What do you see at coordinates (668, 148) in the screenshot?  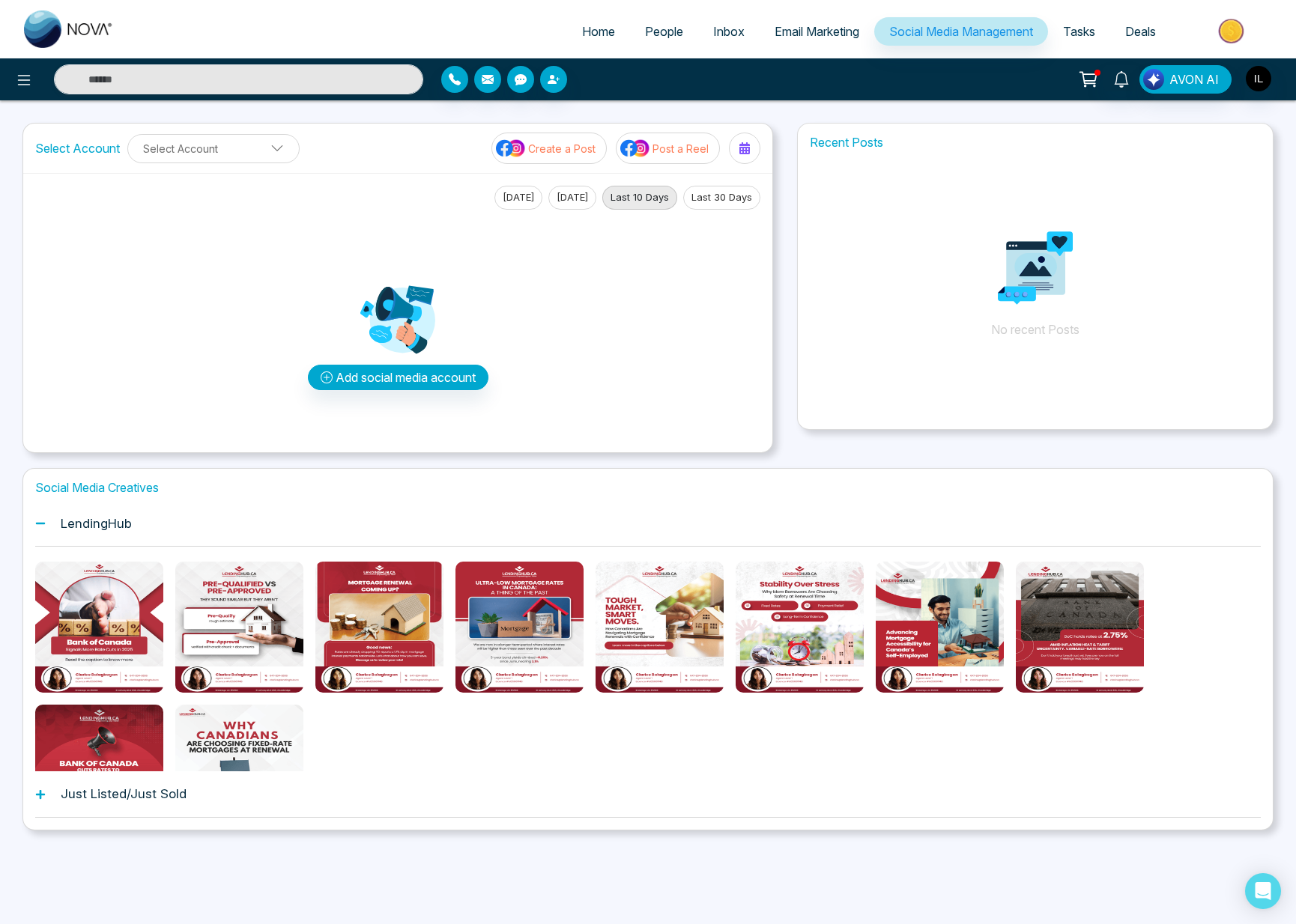 I see `button: social-media-iconPost a Reel` at bounding box center [668, 148].